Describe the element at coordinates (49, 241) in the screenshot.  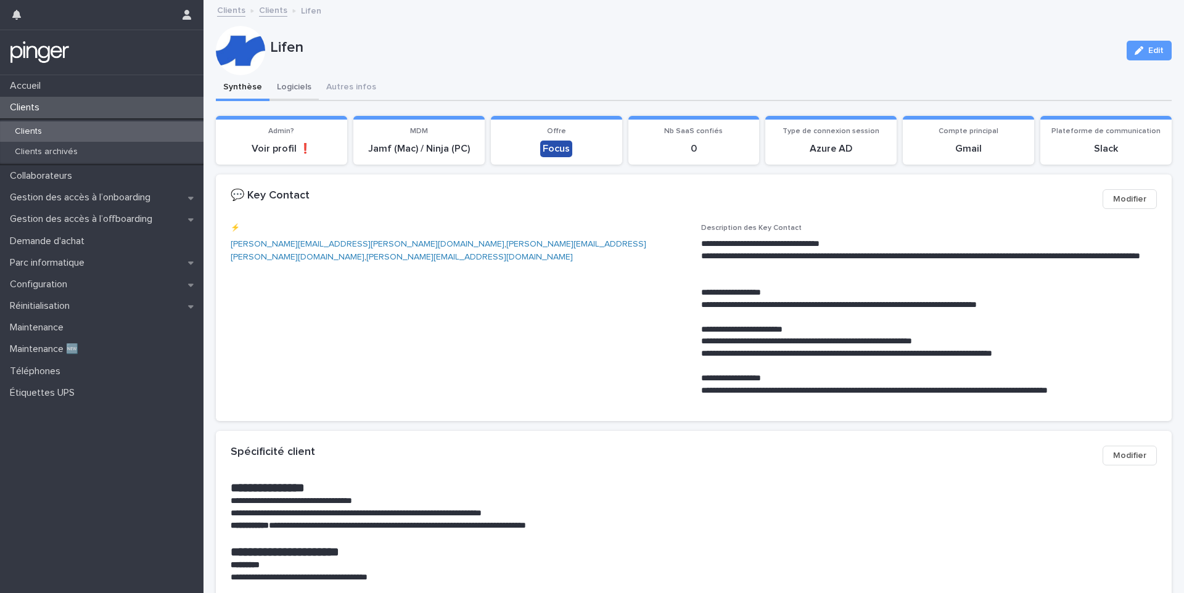
I see `p: Demande d'achat` at that location.